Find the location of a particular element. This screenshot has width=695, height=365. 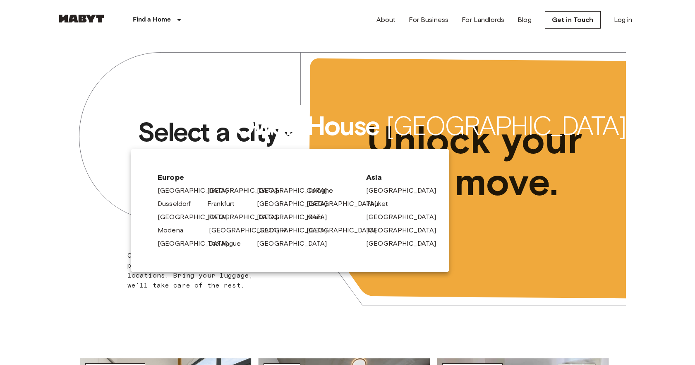

a: Dusseldorf is located at coordinates (178, 204).